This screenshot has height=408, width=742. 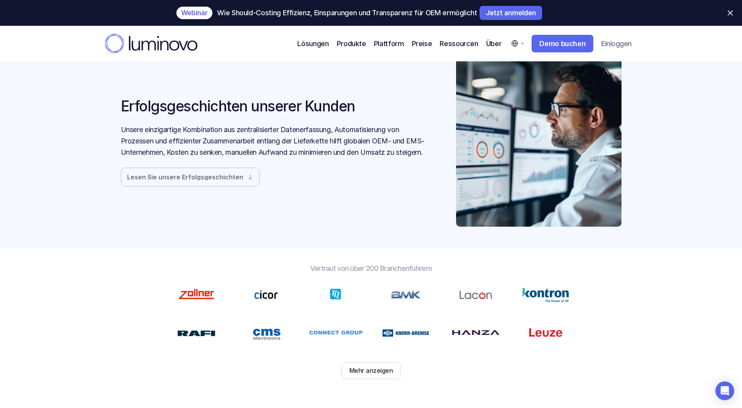 I want to click on p: Wie Should-Costing Effizienz, Einsparungen und Transparenz für OEM ermöglicht, so click(x=347, y=13).